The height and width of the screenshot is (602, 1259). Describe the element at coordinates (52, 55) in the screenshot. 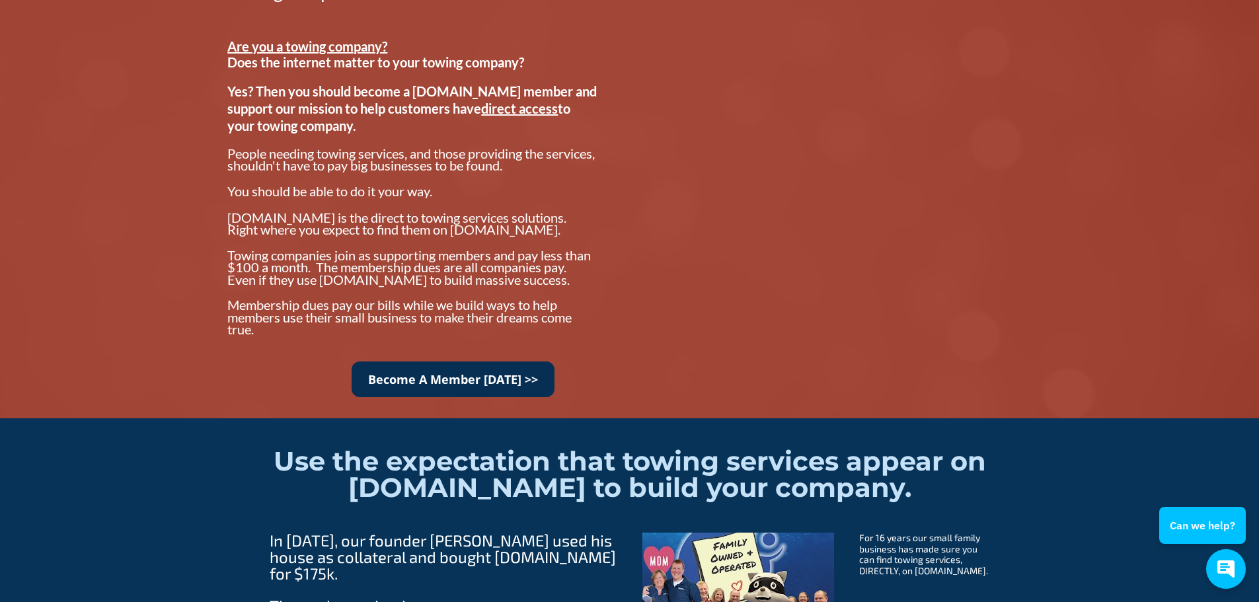

I see `button: Can we help?` at that location.